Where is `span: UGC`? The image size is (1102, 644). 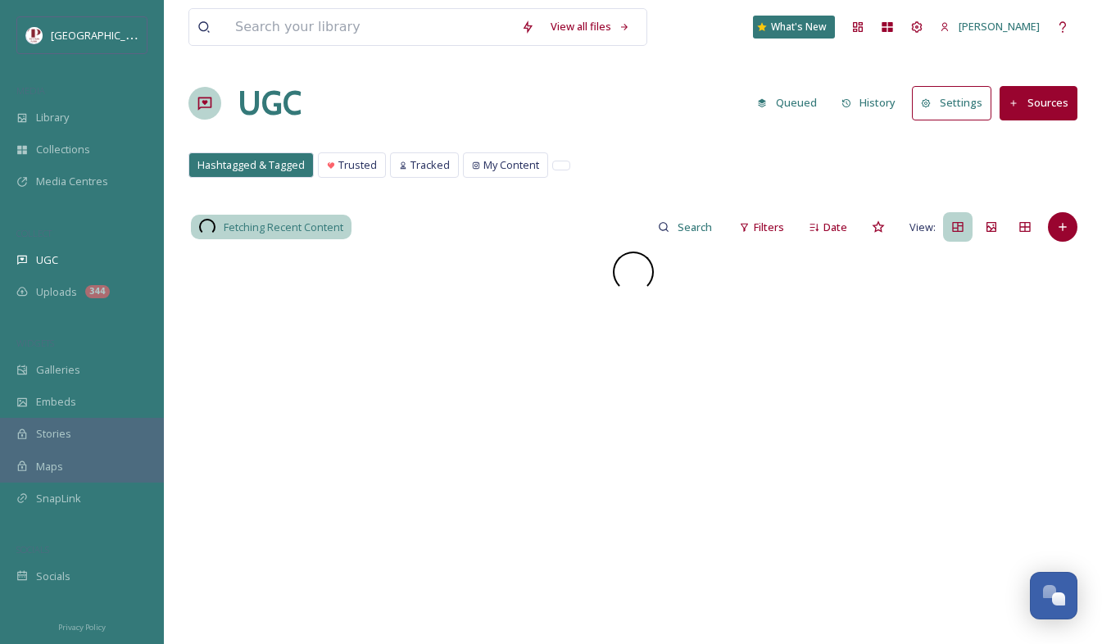 span: UGC is located at coordinates (47, 260).